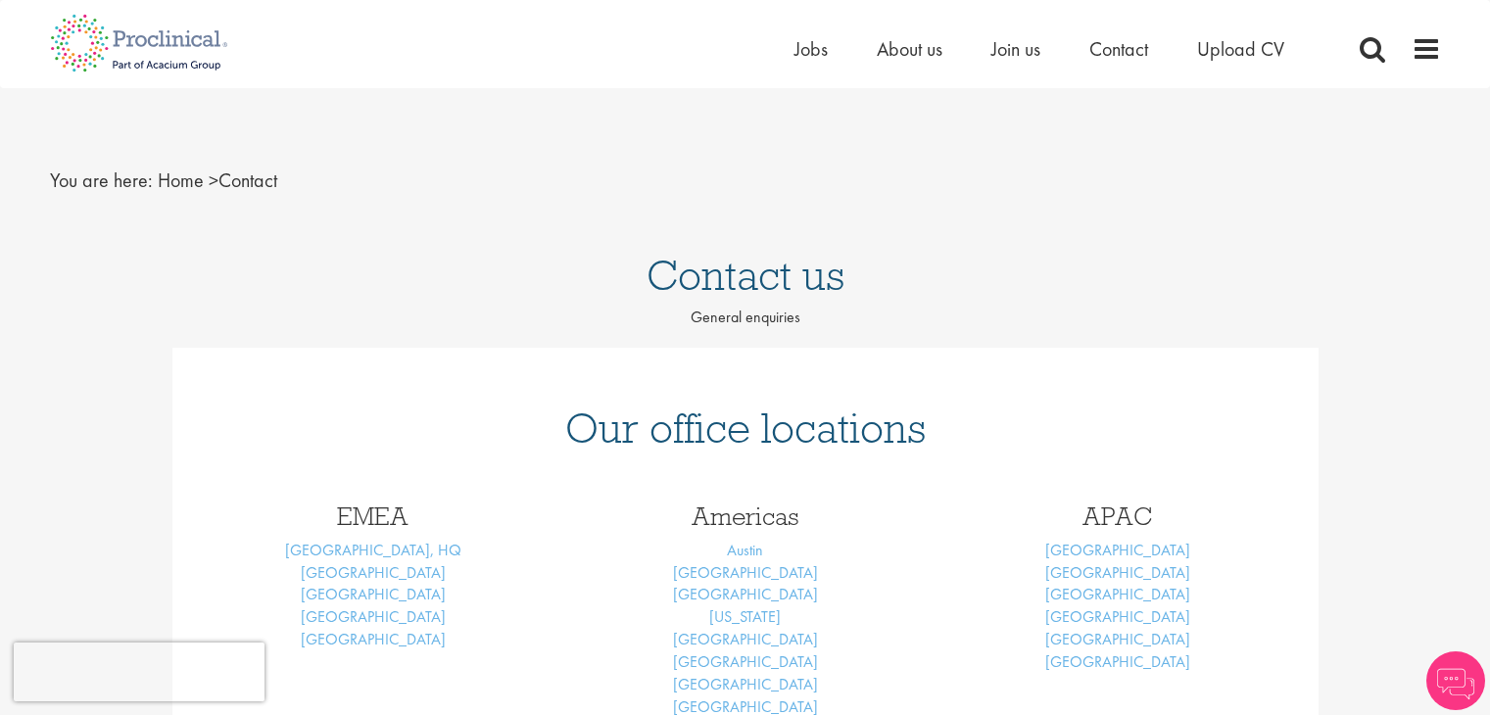  What do you see at coordinates (1118, 516) in the screenshot?
I see `h3: APAC` at bounding box center [1118, 516].